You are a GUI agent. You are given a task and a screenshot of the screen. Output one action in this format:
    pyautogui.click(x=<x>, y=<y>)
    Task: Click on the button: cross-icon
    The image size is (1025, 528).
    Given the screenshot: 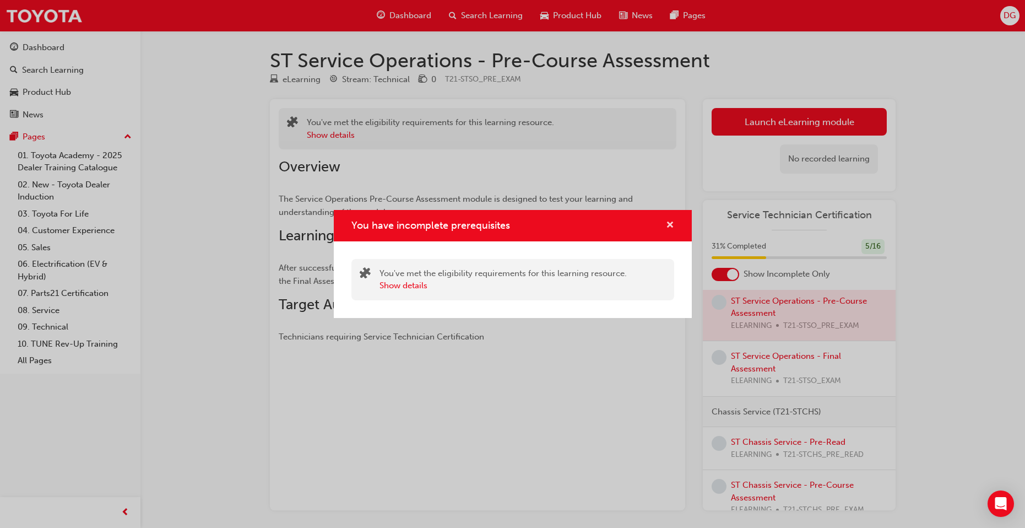 What is the action you would take?
    pyautogui.click(x=670, y=225)
    